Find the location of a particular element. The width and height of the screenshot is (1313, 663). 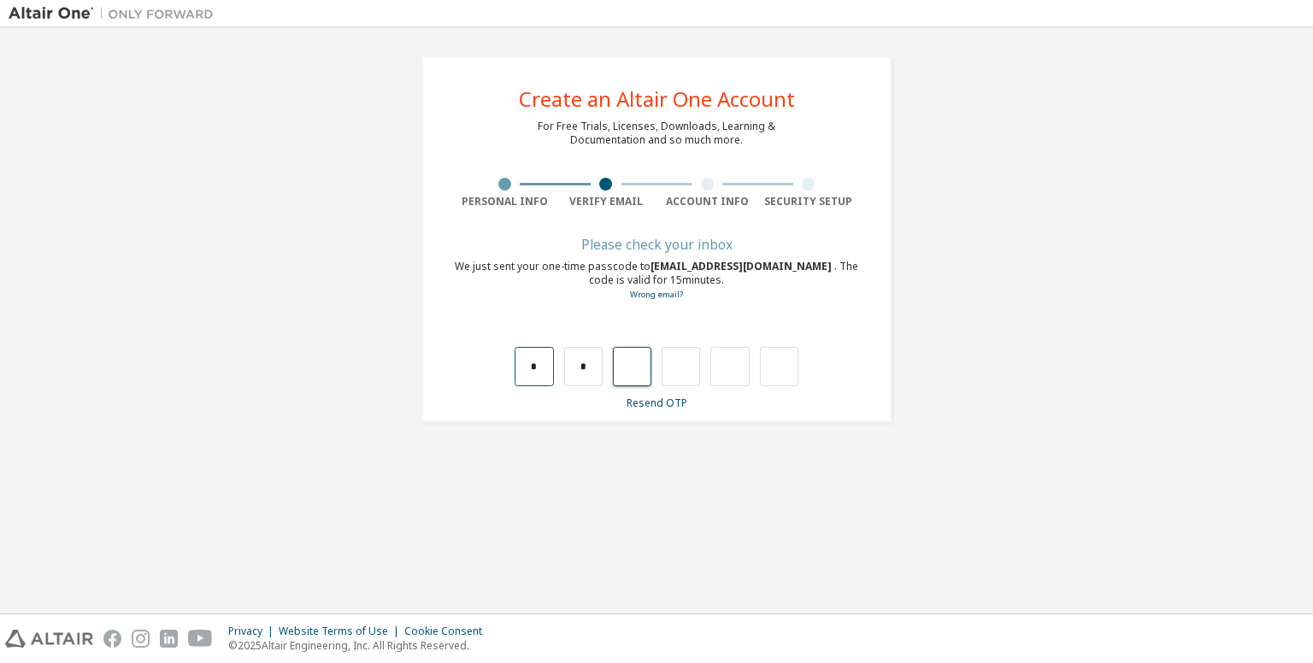

p: © 2025 Altair Engineering, Inc. All Rights Reserved. is located at coordinates (360, 645).